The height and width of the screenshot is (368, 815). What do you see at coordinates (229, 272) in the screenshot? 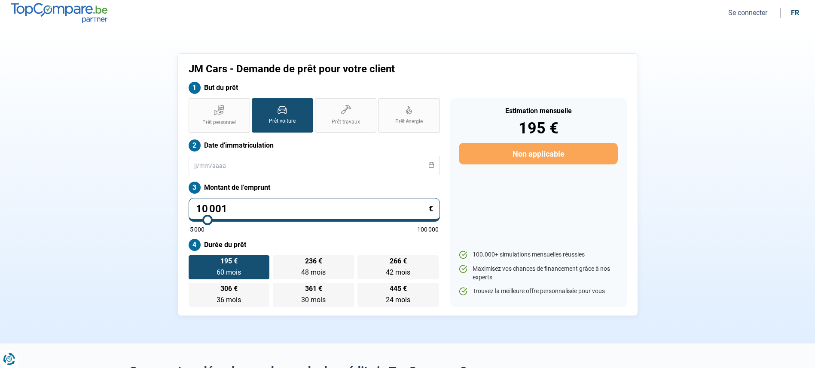
I see `span: 60 mois` at bounding box center [229, 272].